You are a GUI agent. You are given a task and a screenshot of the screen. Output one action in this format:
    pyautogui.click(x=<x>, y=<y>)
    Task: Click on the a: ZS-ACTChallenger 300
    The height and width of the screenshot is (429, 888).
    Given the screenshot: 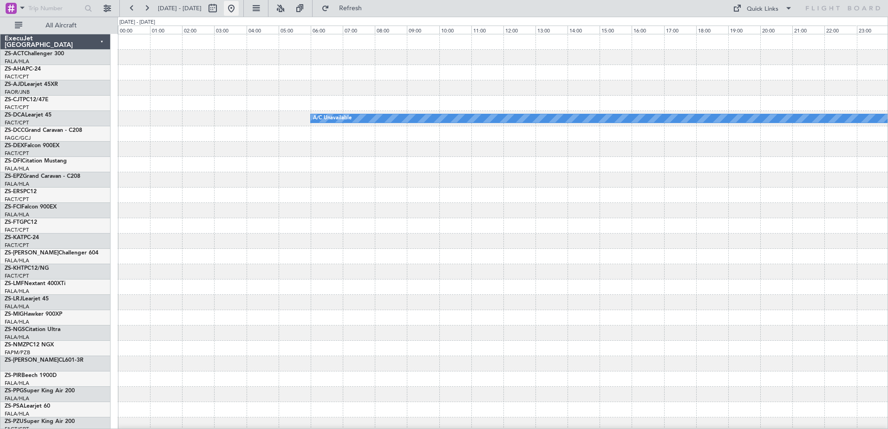 What is the action you would take?
    pyautogui.click(x=34, y=54)
    